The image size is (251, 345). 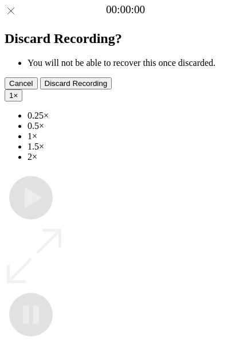 What do you see at coordinates (126, 38) in the screenshot?
I see `h2: Discard Recording?` at bounding box center [126, 38].